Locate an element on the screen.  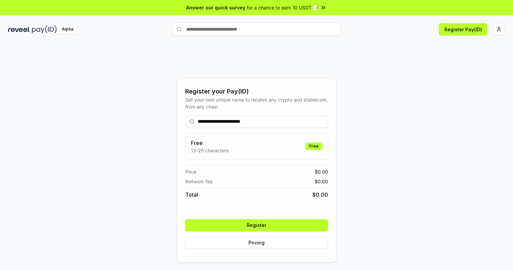
div: Alpha is located at coordinates (68, 29).